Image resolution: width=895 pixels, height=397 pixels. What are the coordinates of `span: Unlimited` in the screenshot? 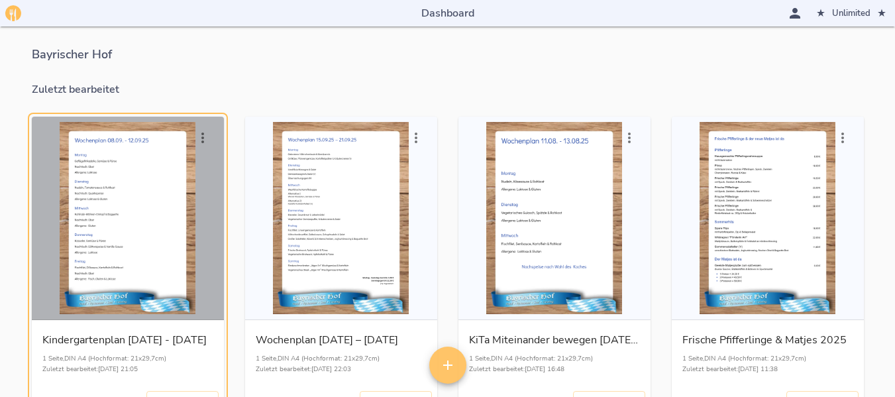 It's located at (852, 13).